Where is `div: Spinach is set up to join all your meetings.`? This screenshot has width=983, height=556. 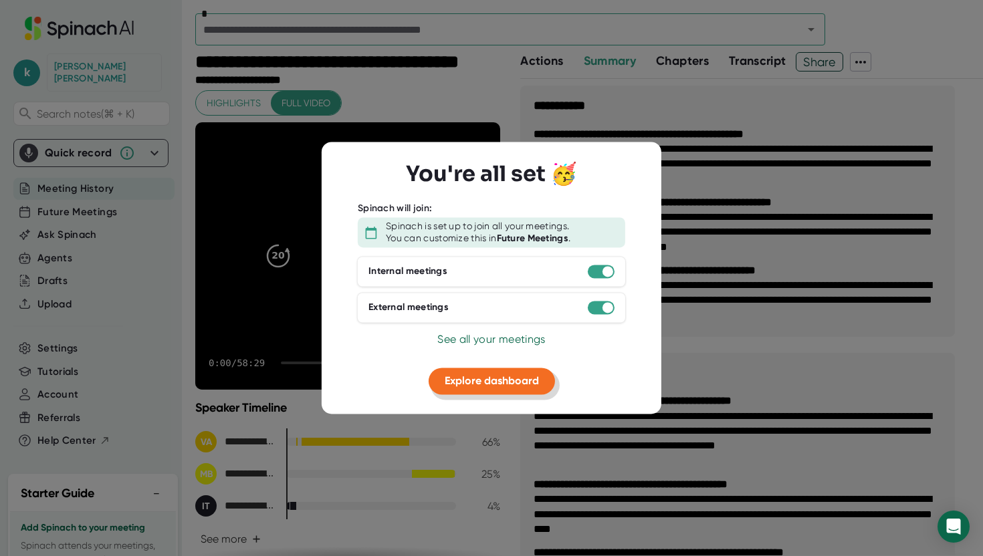 div: Spinach is set up to join all your meetings. is located at coordinates (477, 227).